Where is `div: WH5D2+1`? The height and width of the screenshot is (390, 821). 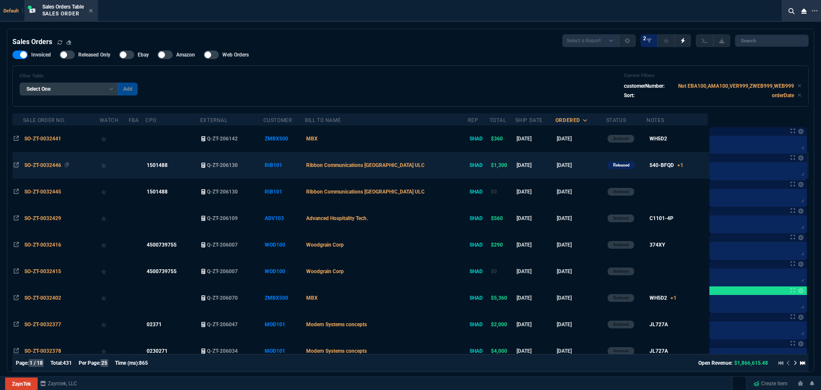 div: WH5D2+1 is located at coordinates (663, 298).